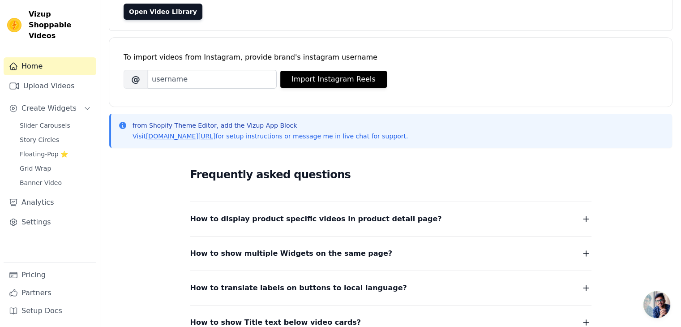 Image resolution: width=681 pixels, height=327 pixels. I want to click on span: Grid Wrap, so click(35, 168).